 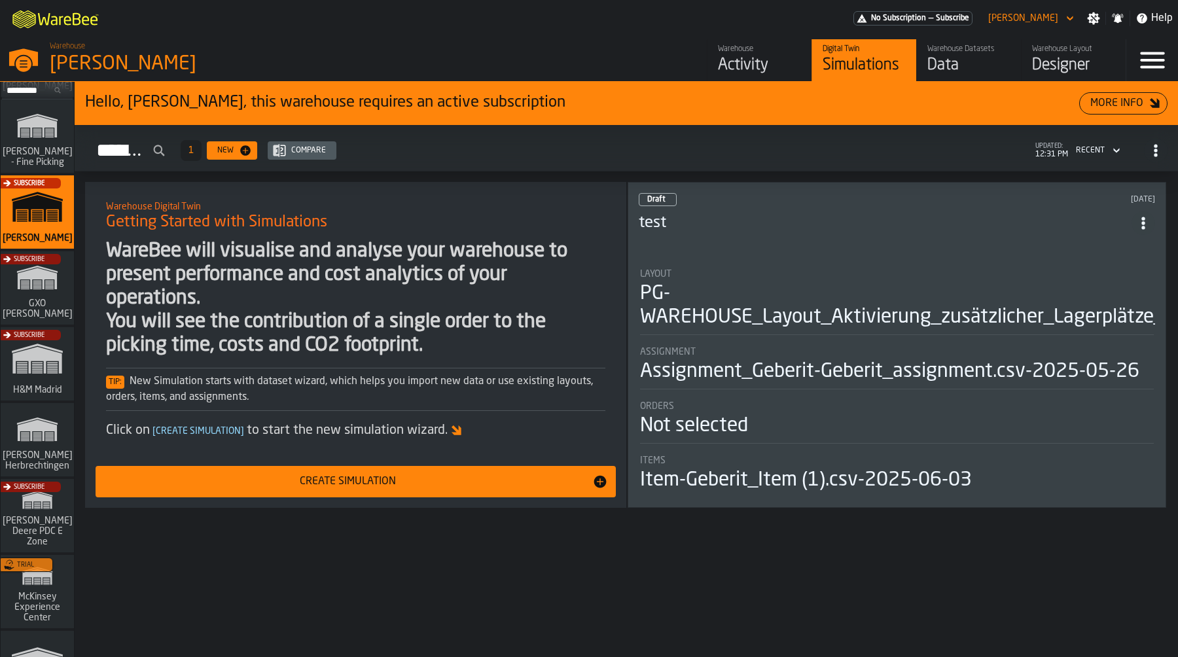 What do you see at coordinates (896, 368) in the screenshot?
I see `div: stat-Assignment` at bounding box center [896, 368].